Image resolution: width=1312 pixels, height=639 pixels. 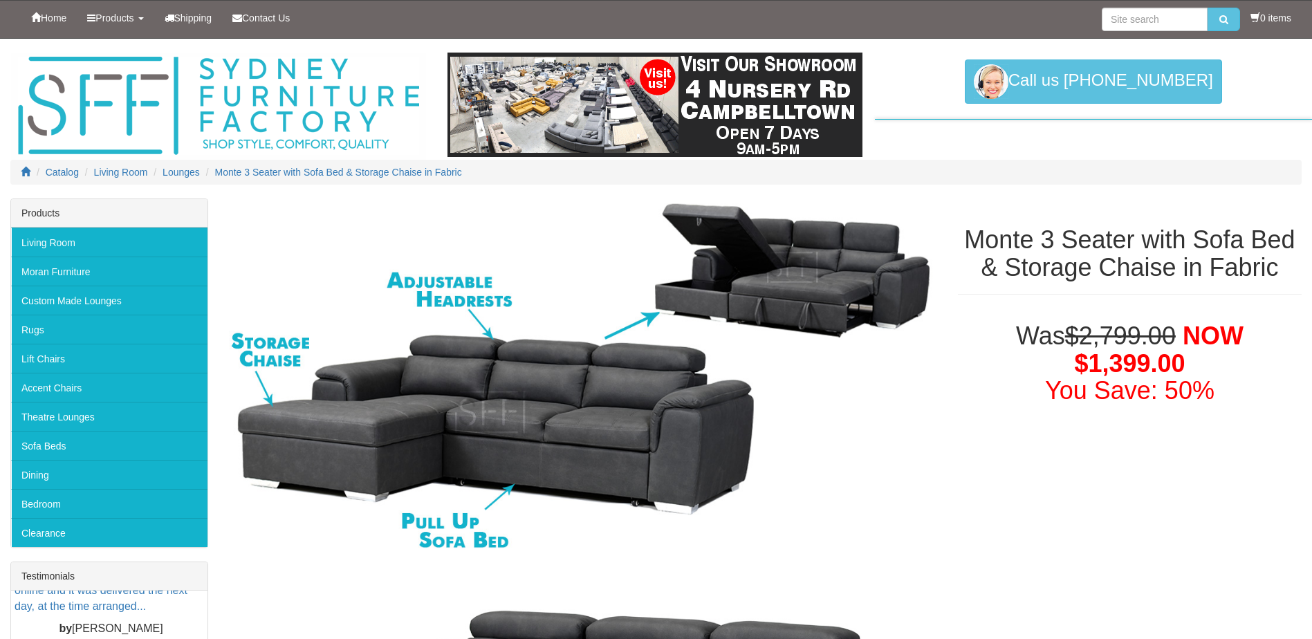 I want to click on span: Contact Us, so click(x=266, y=18).